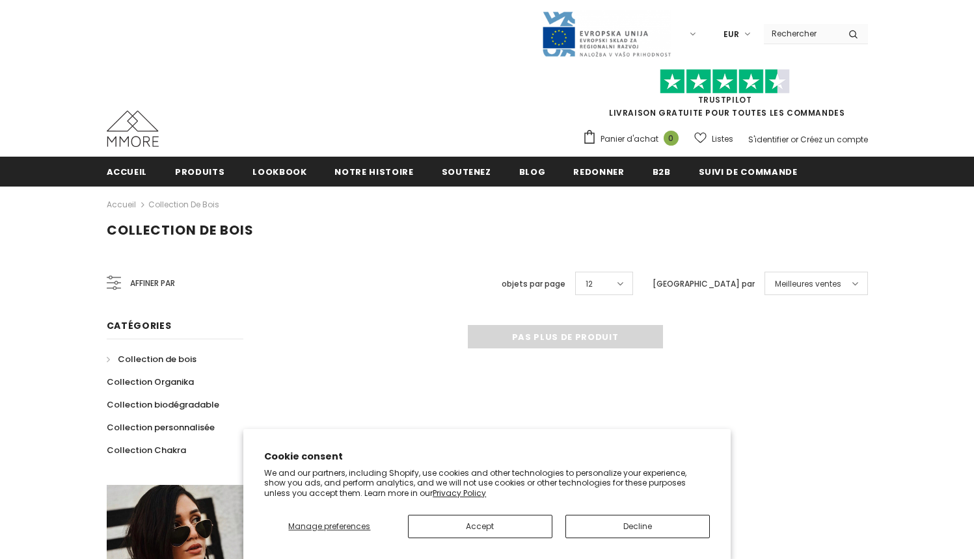 The width and height of the screenshot is (974, 559). What do you see at coordinates (161, 427) in the screenshot?
I see `span: Collection personnalisée` at bounding box center [161, 427].